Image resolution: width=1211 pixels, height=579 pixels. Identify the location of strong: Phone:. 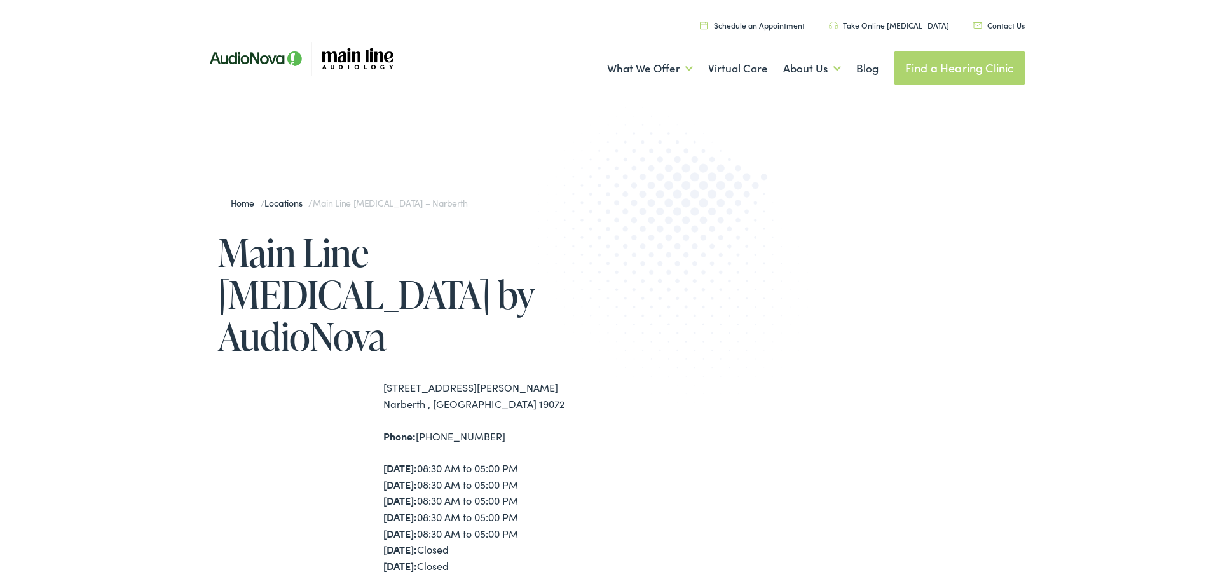
(399, 436).